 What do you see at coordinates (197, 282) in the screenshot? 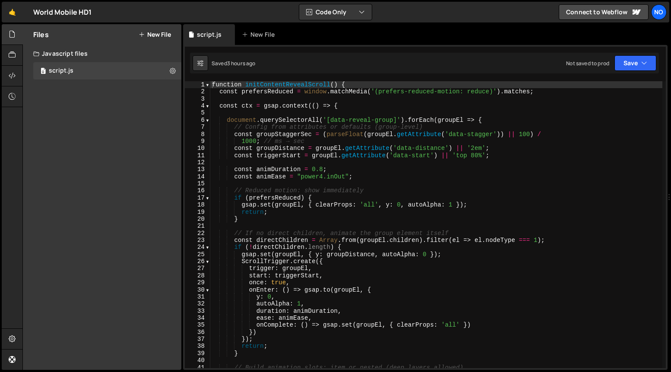
I see `div: 29` at bounding box center [197, 282].